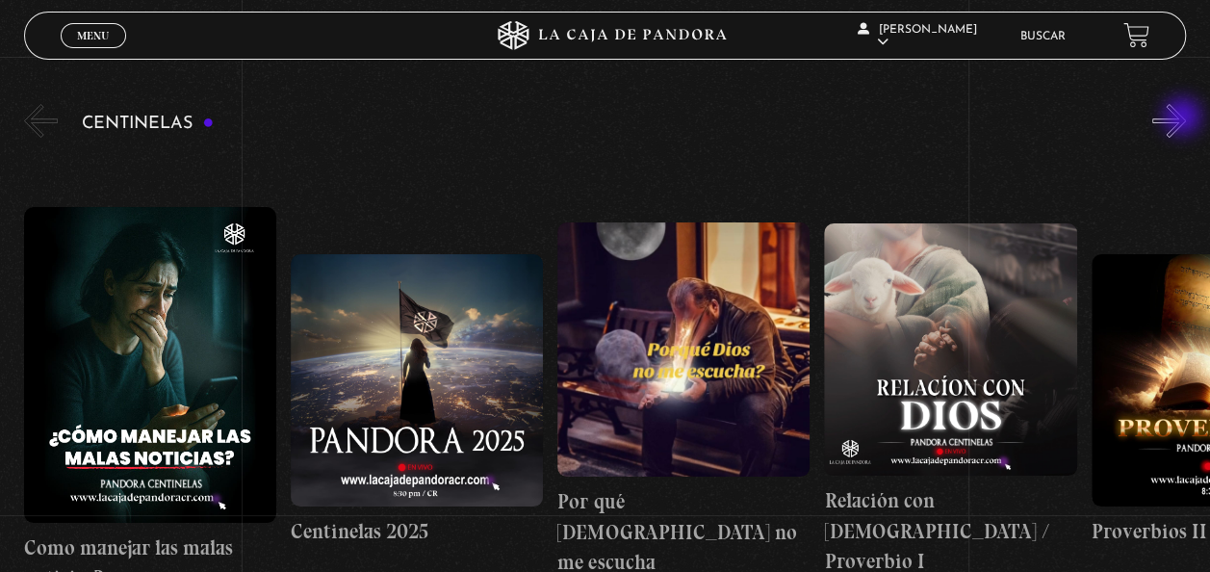 This screenshot has height=572, width=1210. What do you see at coordinates (40, 120) in the screenshot?
I see `button: Previous` at bounding box center [40, 120].